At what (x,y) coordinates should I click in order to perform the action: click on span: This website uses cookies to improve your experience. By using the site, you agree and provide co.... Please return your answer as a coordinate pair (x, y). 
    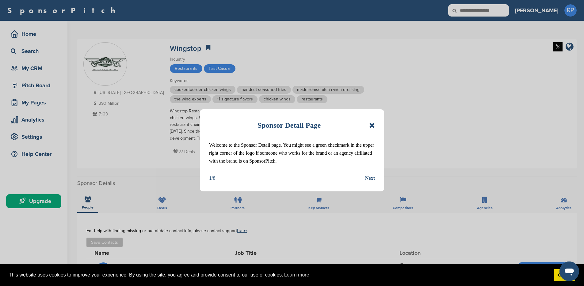
    Looking at the image, I should click on (279, 275).